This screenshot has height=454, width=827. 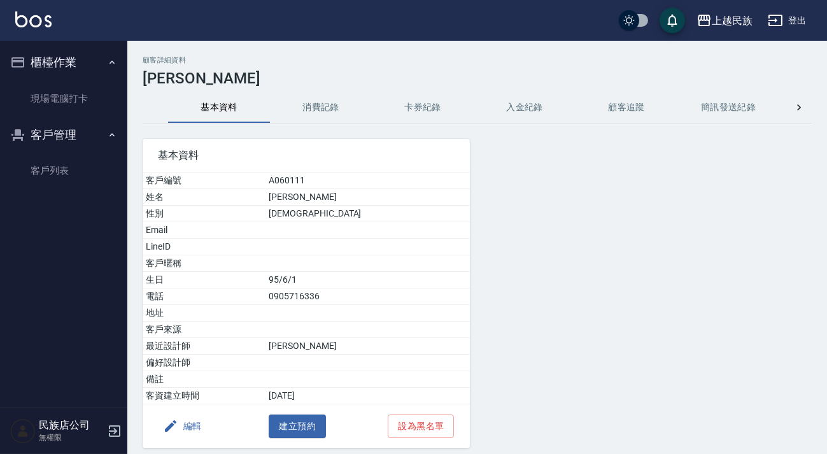 I want to click on td: 0905716336, so click(x=367, y=297).